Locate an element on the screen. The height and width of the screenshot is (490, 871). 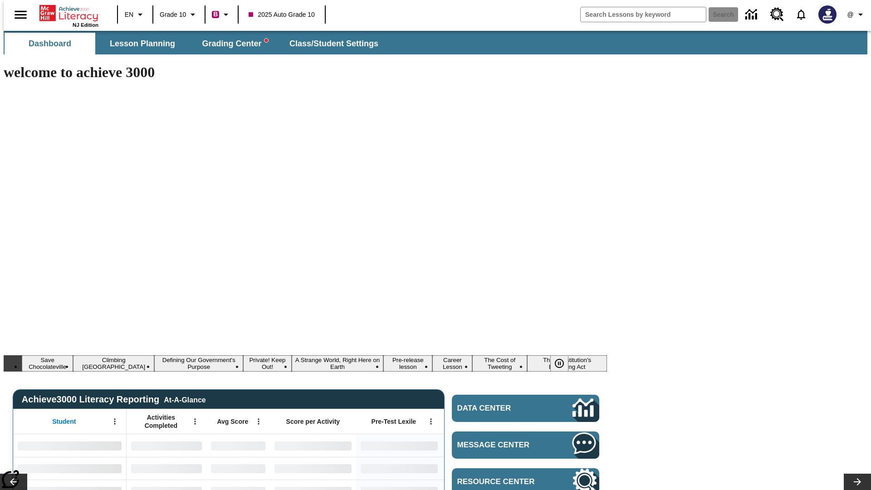
svg: writing assistant alert is located at coordinates (266, 40).